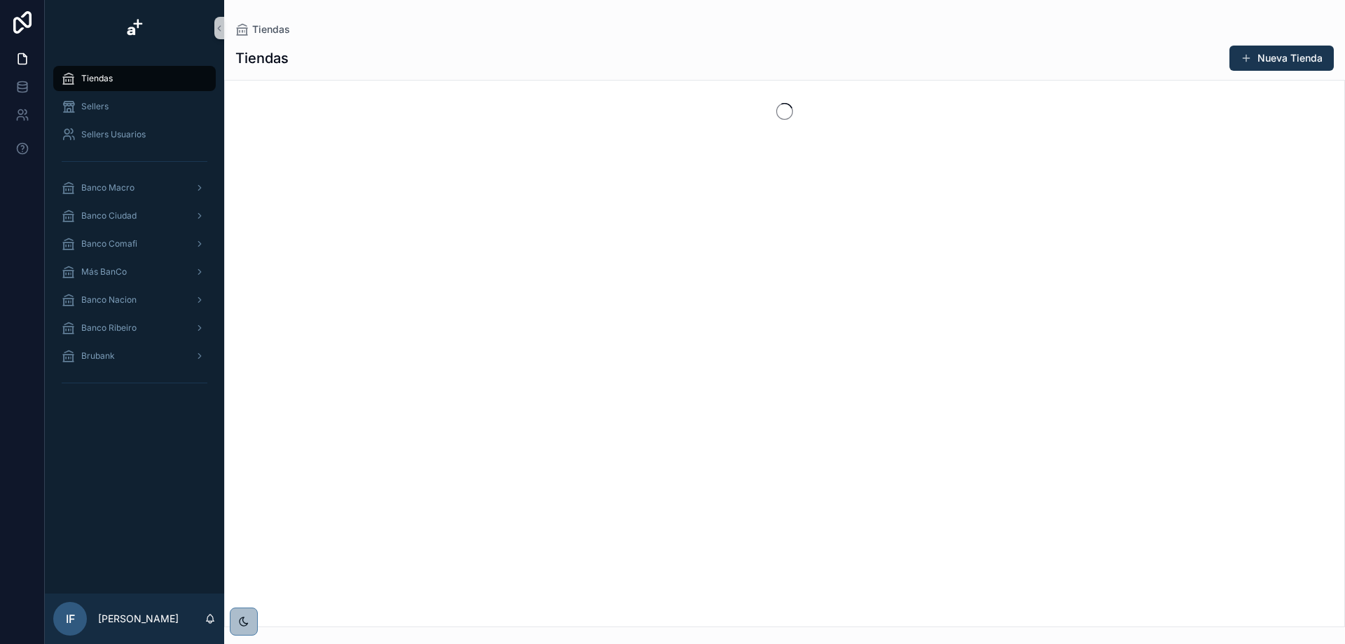 This screenshot has height=644, width=1345. I want to click on span: Brubank, so click(98, 356).